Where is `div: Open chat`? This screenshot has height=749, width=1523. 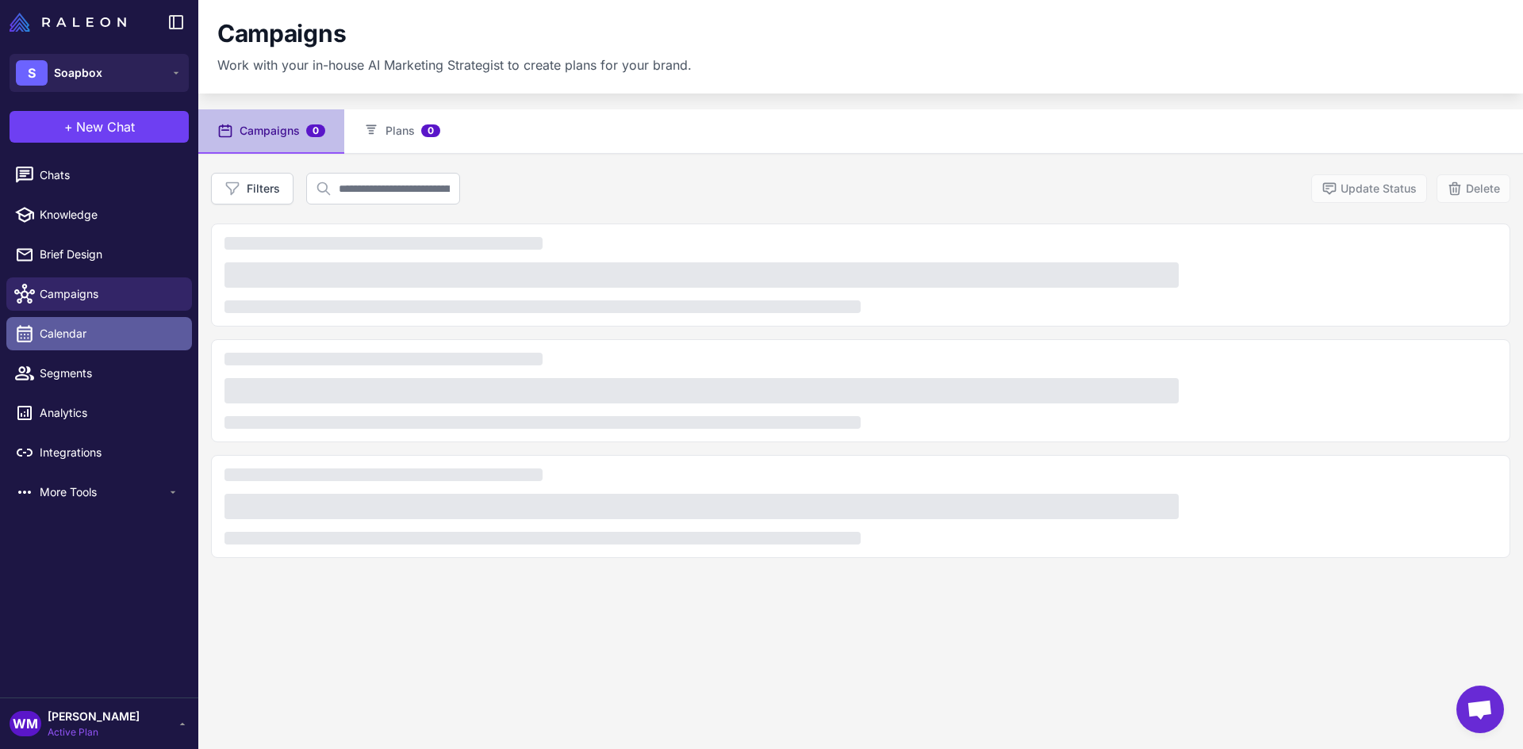
div: Open chat is located at coordinates (1480, 710).